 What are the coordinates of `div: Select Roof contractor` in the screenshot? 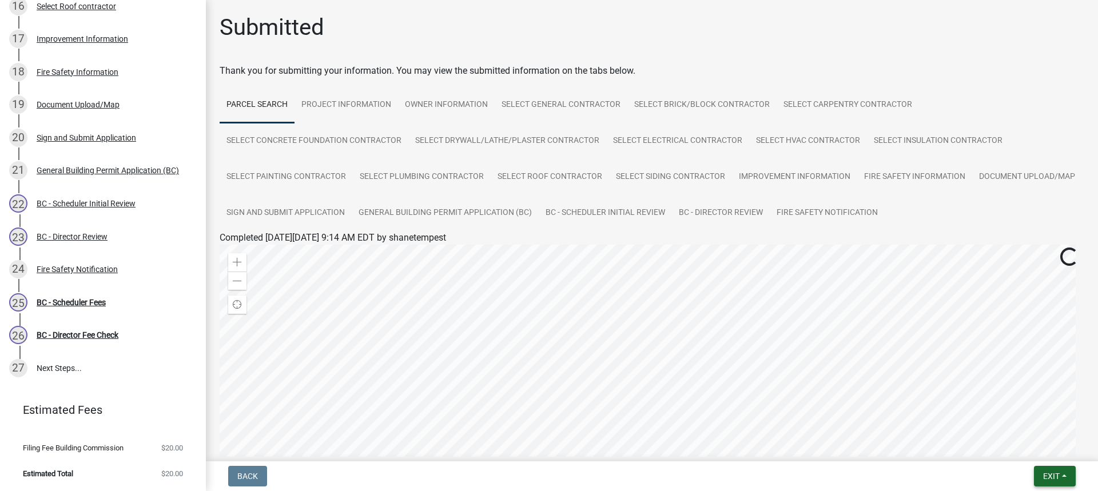 It's located at (76, 6).